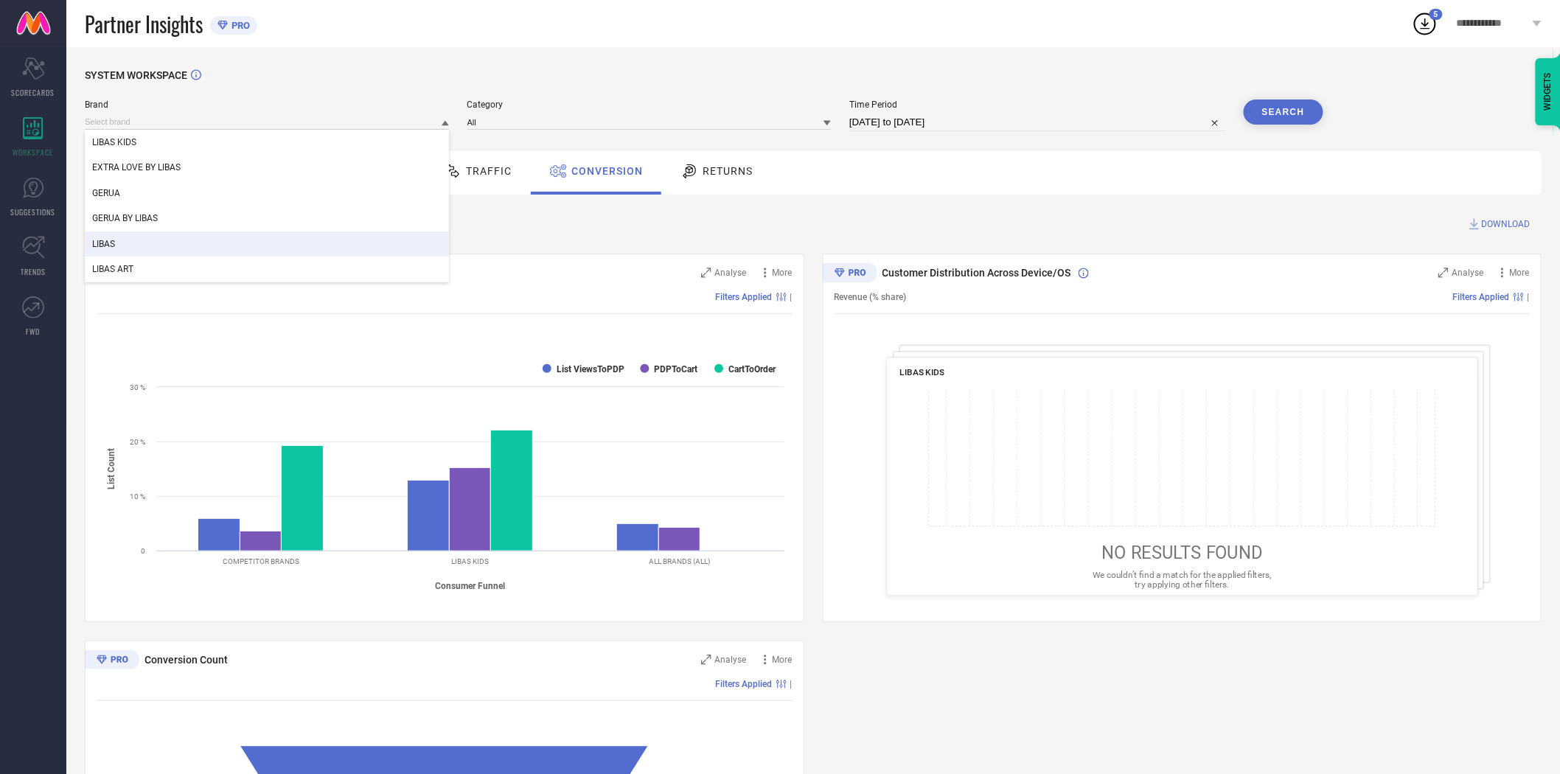  Describe the element at coordinates (143, 551) in the screenshot. I see `text: 0` at that location.